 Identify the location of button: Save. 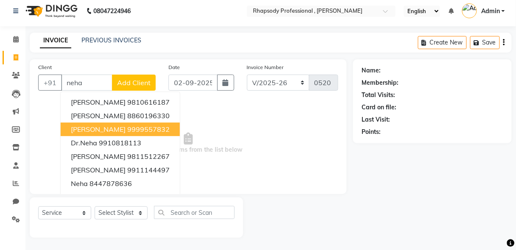
(485, 42).